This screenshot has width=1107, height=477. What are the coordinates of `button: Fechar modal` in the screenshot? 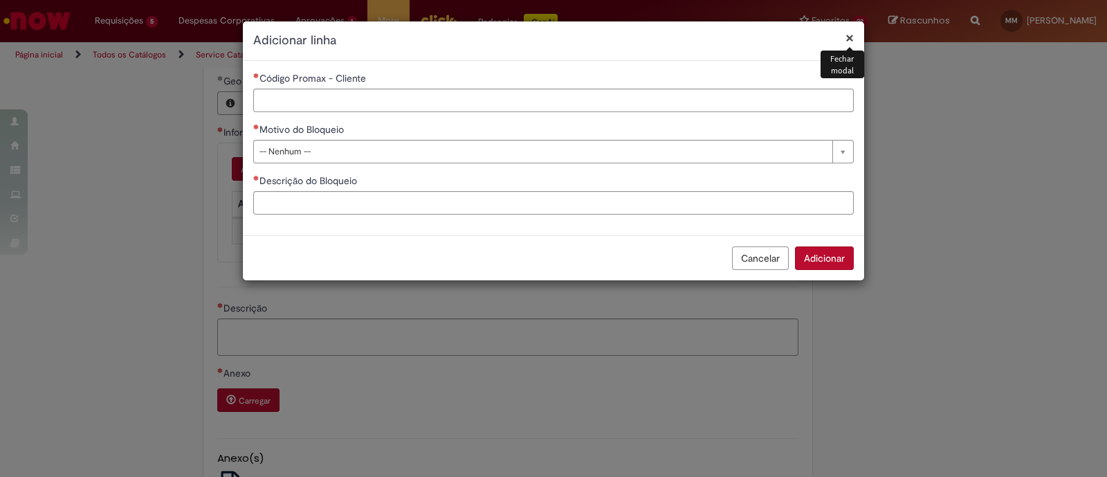 It's located at (849, 37).